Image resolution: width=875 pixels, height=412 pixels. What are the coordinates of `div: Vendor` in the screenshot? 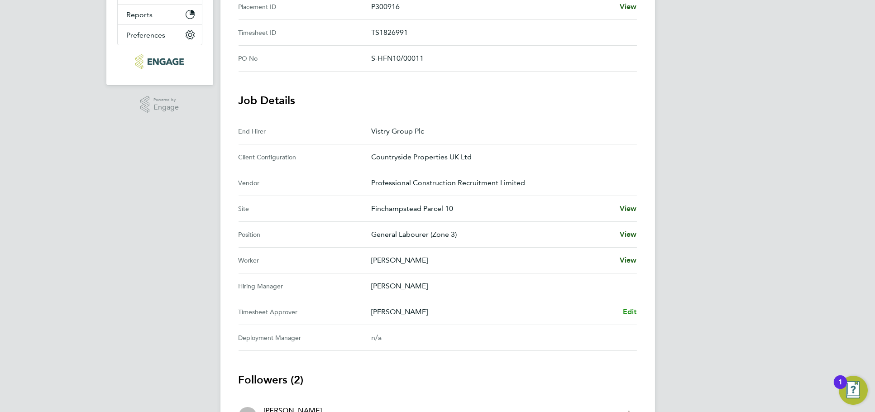 It's located at (305, 183).